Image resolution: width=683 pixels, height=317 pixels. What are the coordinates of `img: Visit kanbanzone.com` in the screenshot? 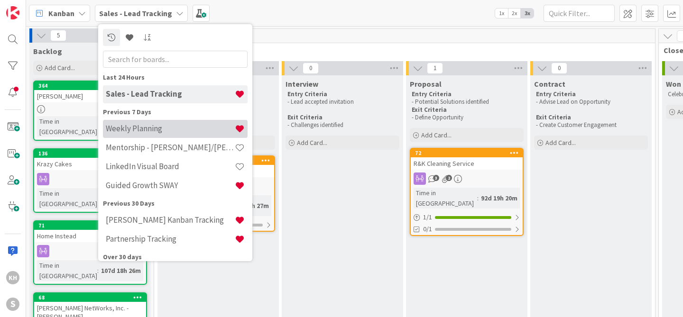 It's located at (13, 13).